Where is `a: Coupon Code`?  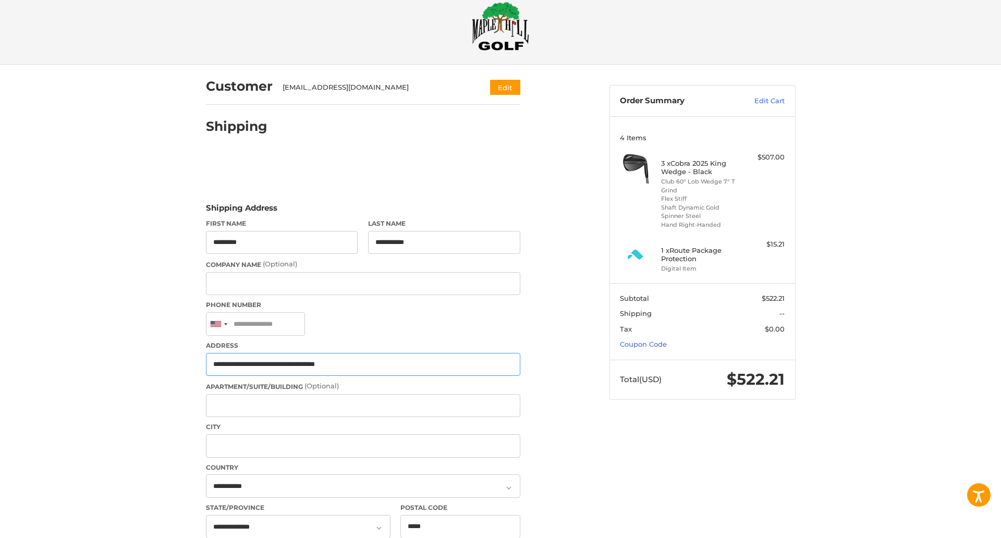
a: Coupon Code is located at coordinates (643, 344).